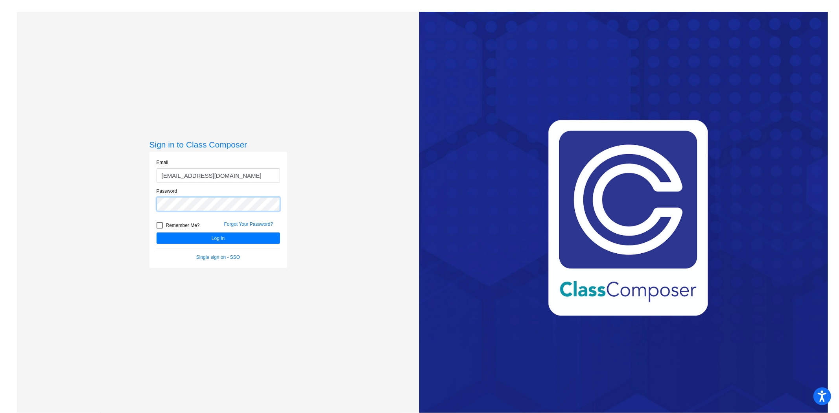 The height and width of the screenshot is (413, 839). What do you see at coordinates (183, 225) in the screenshot?
I see `span: Remember Me?` at bounding box center [183, 225].